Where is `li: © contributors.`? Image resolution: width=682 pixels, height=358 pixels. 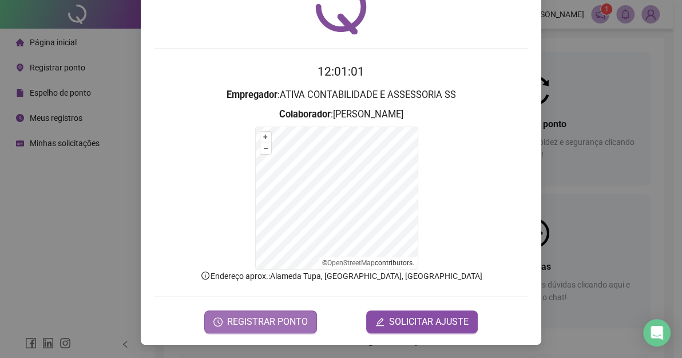 li: © contributors. is located at coordinates (368, 263).